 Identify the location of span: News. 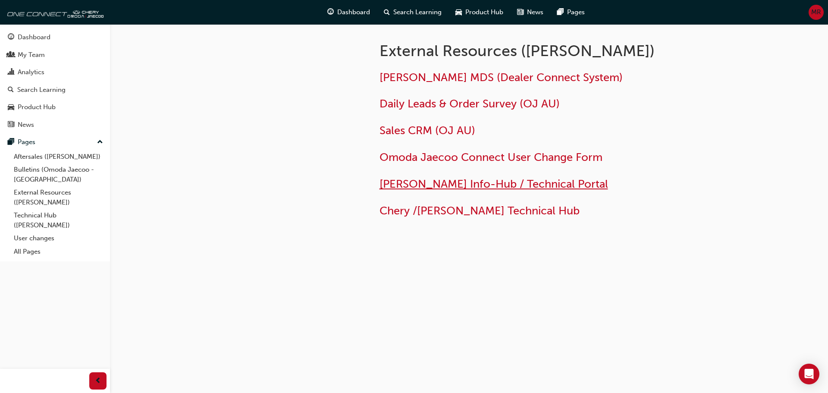
(535, 12).